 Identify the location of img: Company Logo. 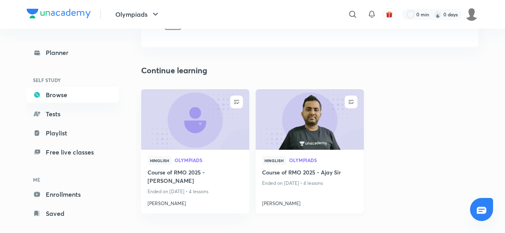
(58, 14).